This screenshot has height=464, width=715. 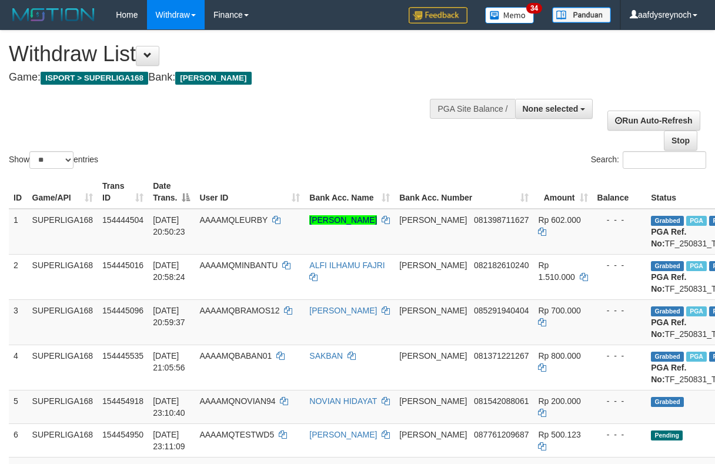 I want to click on a: Stop, so click(x=681, y=141).